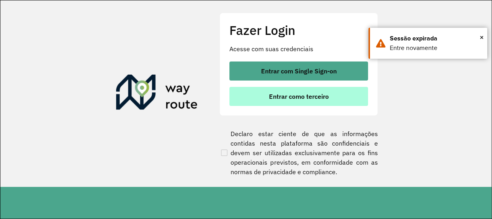  Describe the element at coordinates (299, 152) in the screenshot. I see `label: Declaro estar ciente de que as informações contidas nesta plataforma são confidenciais e devem se...` at that location.